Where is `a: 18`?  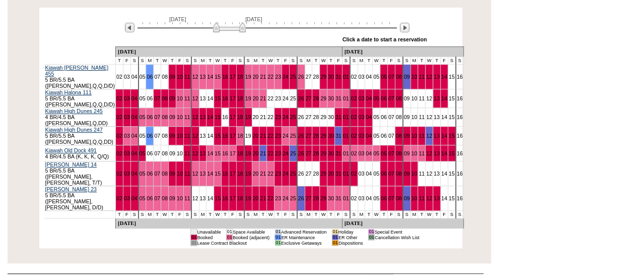 a: 18 is located at coordinates (240, 98).